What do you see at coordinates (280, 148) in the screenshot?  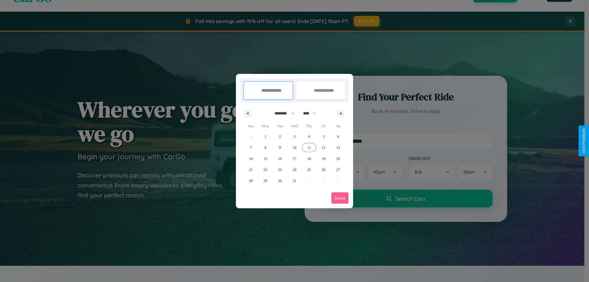 I see `span: 9` at bounding box center [280, 148].